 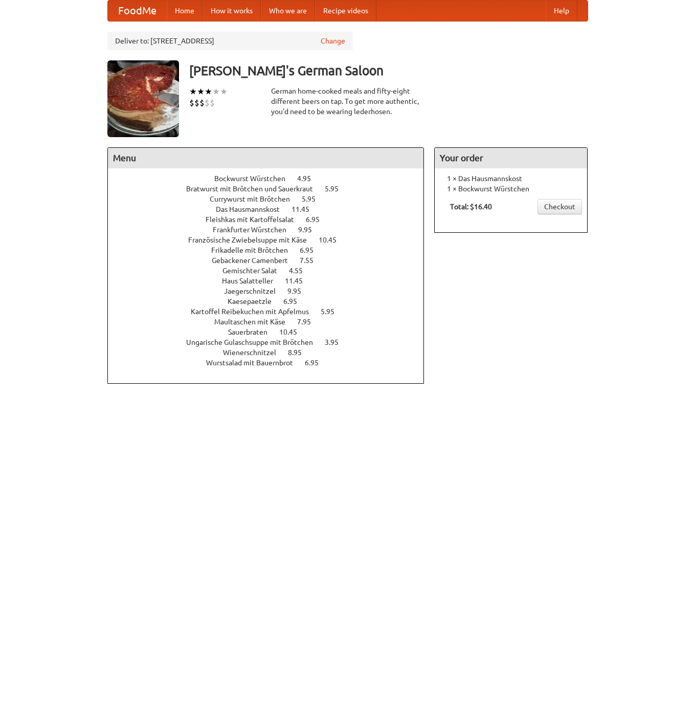 What do you see at coordinates (255, 230) in the screenshot?
I see `span: Frankfurter Würstchen` at bounding box center [255, 230].